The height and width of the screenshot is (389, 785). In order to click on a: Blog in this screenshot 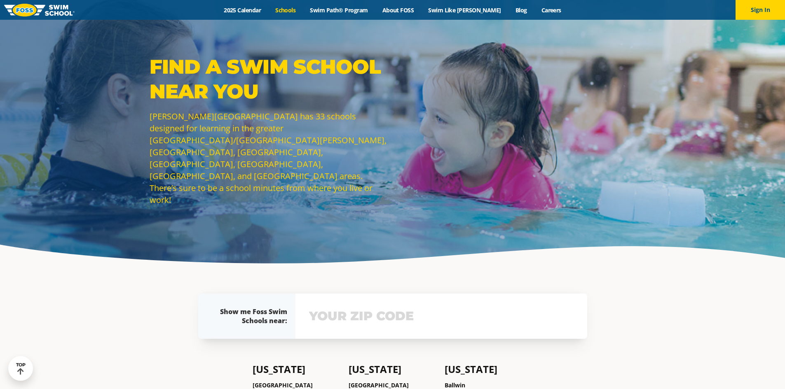, I will do `click(521, 10)`.